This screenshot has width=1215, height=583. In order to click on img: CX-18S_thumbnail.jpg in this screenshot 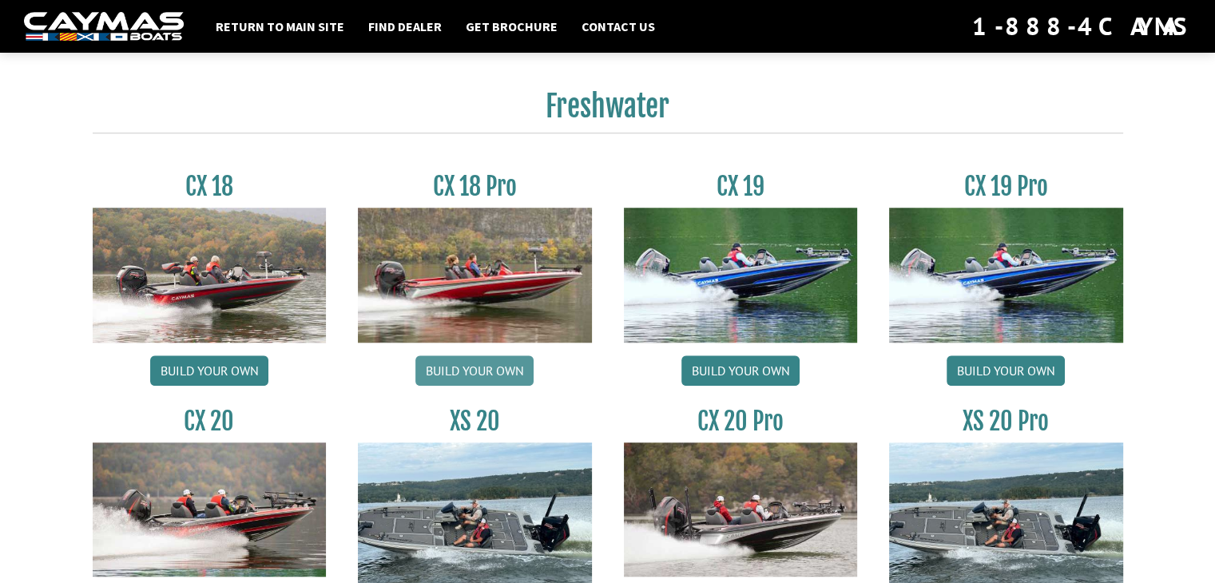, I will do `click(209, 275)`.